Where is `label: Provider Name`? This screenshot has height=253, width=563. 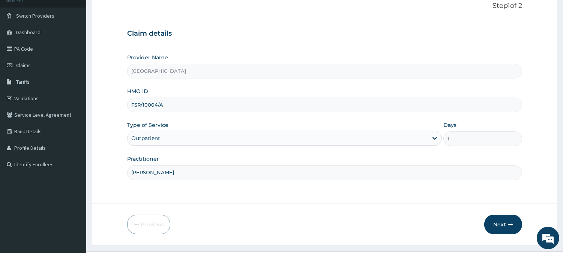
label: Provider Name is located at coordinates (147, 57).